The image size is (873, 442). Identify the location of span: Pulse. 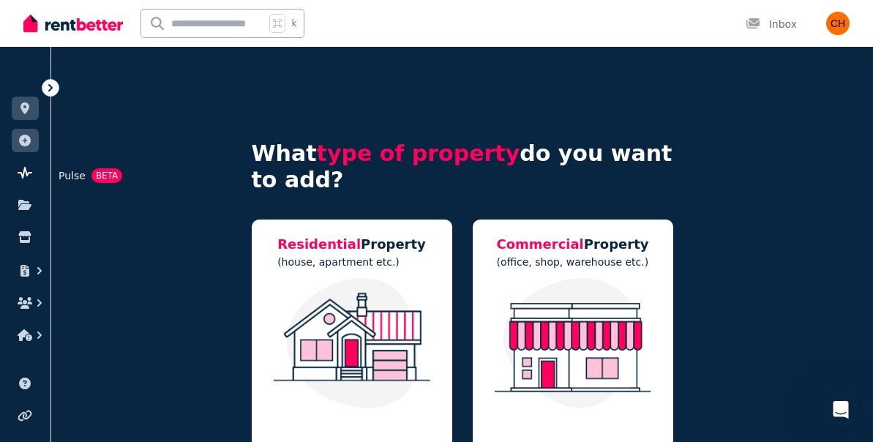
(72, 176).